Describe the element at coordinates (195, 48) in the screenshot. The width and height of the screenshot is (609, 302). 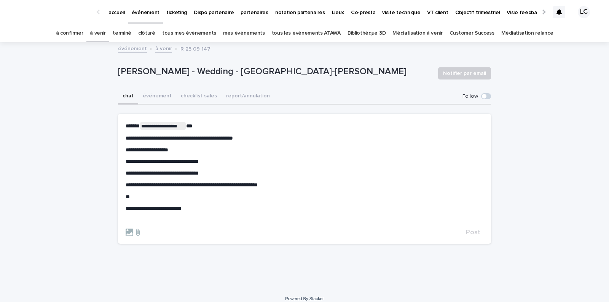
I see `p: R 25 09 147` at that location.